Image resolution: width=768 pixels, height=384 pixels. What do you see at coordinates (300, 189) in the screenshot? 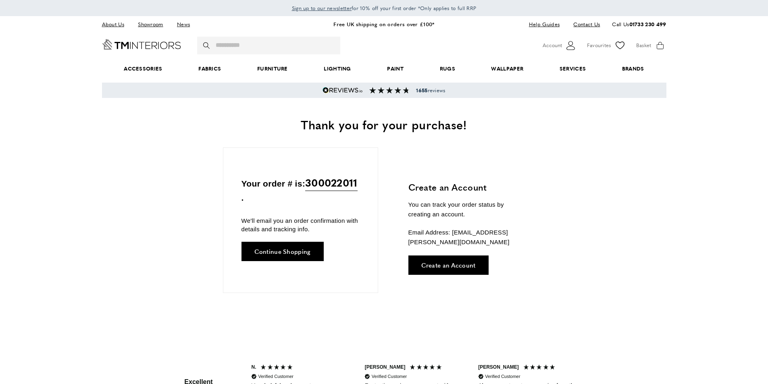
I see `p: Your order # is: .` at bounding box center [300, 189].